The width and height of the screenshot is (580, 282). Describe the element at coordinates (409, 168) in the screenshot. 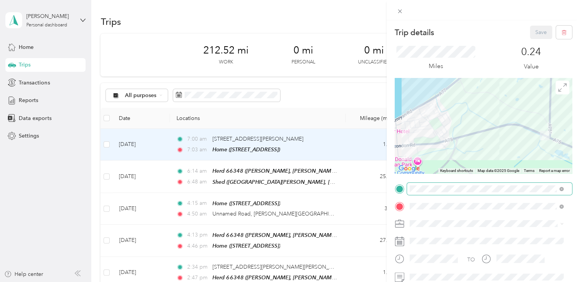

I see `a: Open this area in Google Maps (opens a new window)` at that location.